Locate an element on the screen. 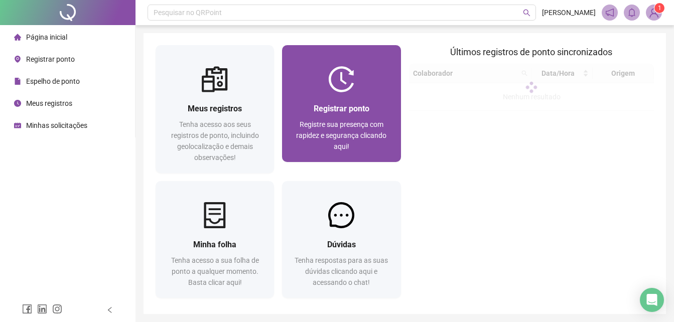 Image resolution: width=674 pixels, height=322 pixels. span: Registre sua presença com rapidez e segurança clicando aqui! is located at coordinates (341, 136).